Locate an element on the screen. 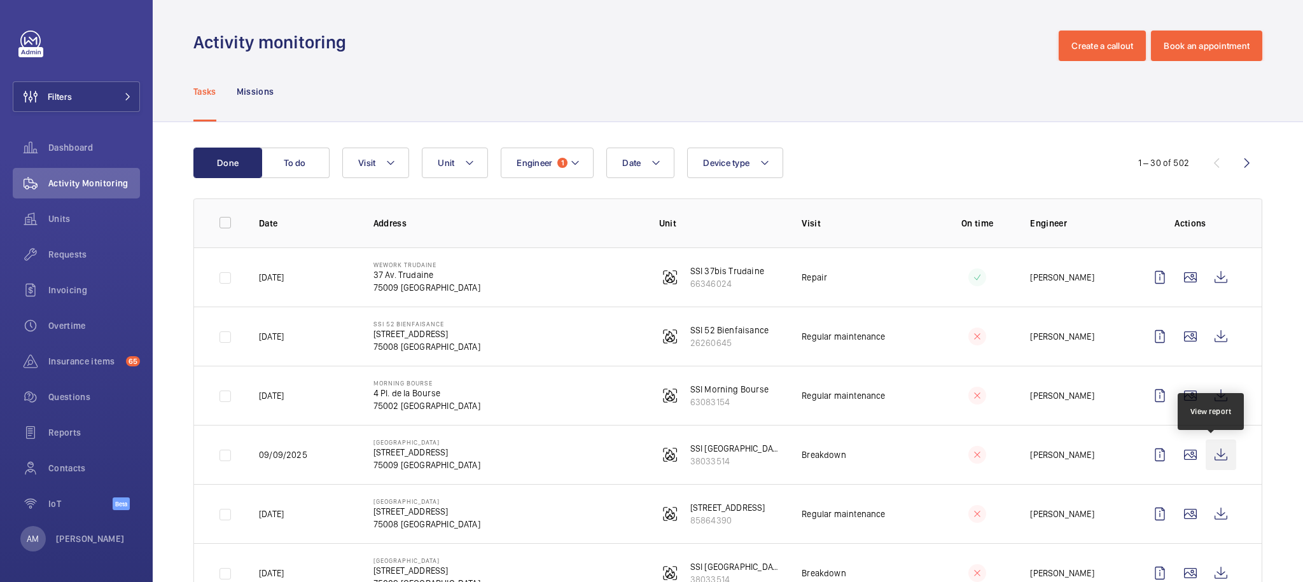 This screenshot has height=582, width=1303. div: View report is located at coordinates (1211, 412).